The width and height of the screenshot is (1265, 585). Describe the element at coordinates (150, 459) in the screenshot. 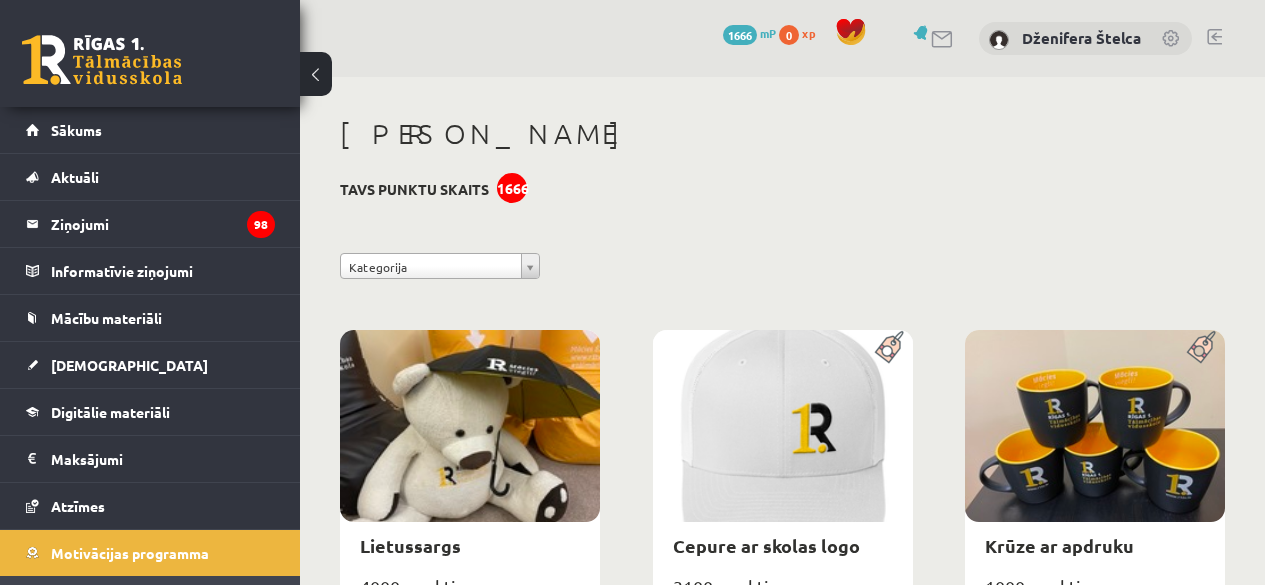

I see `a: Maksājumi` at that location.